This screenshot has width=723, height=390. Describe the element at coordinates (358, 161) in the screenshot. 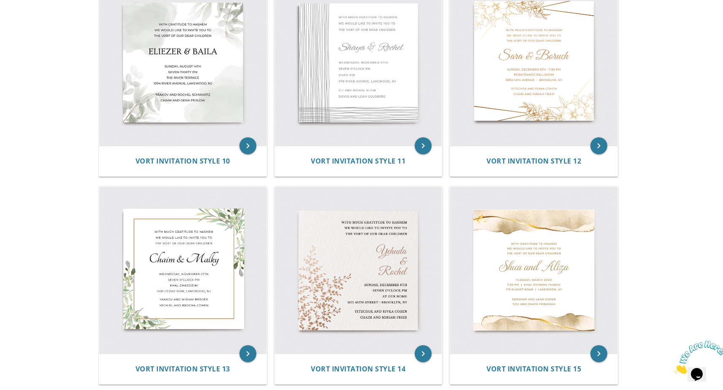

I see `a: Vort Invitation Style 11` at that location.